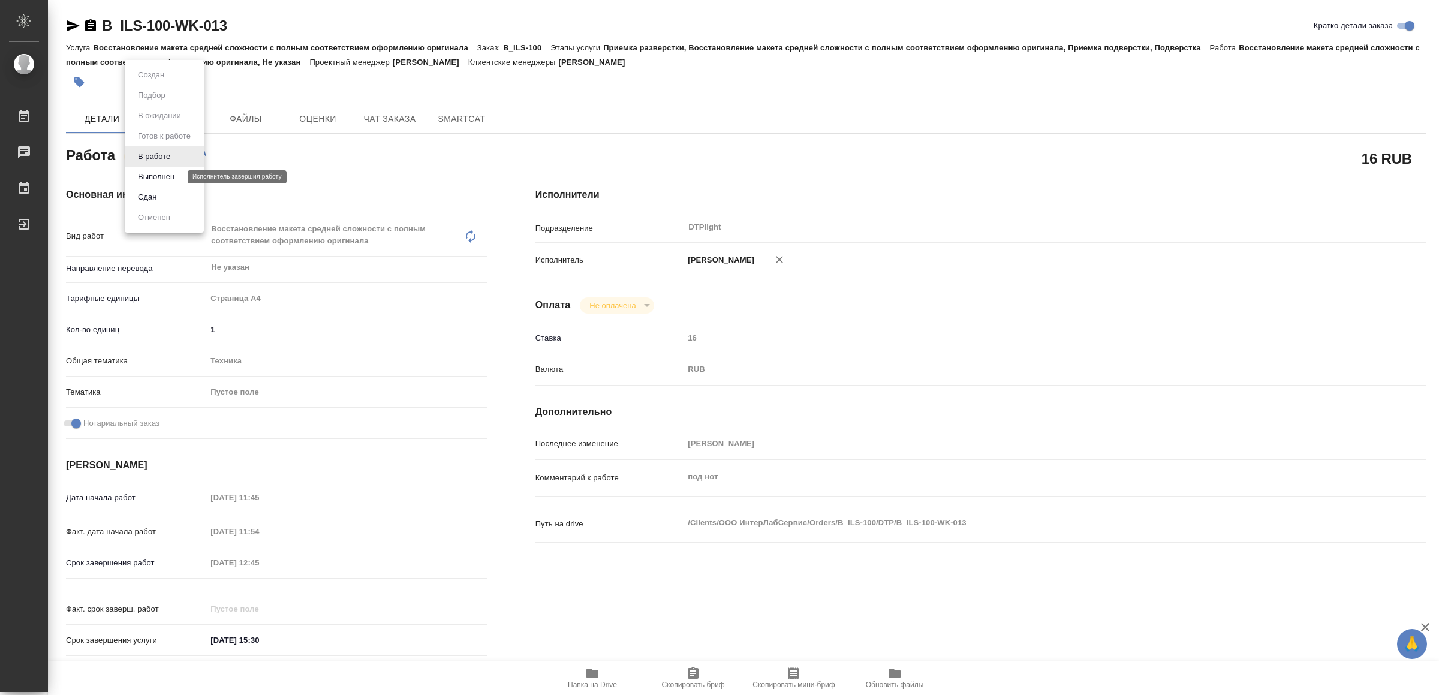  Describe the element at coordinates (154, 156) in the screenshot. I see `button: В работе` at that location.